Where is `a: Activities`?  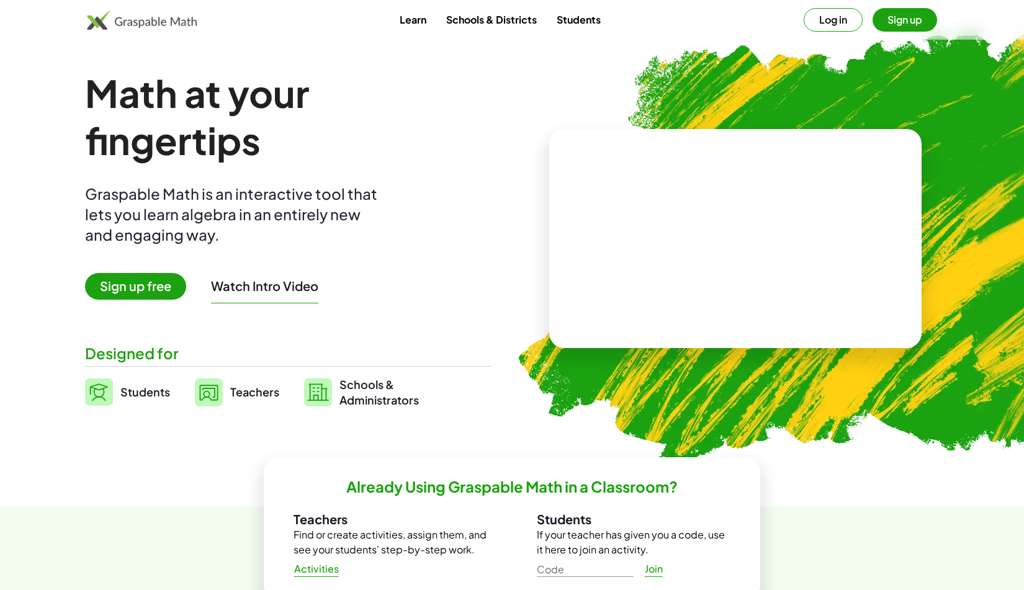 a: Activities is located at coordinates (316, 569).